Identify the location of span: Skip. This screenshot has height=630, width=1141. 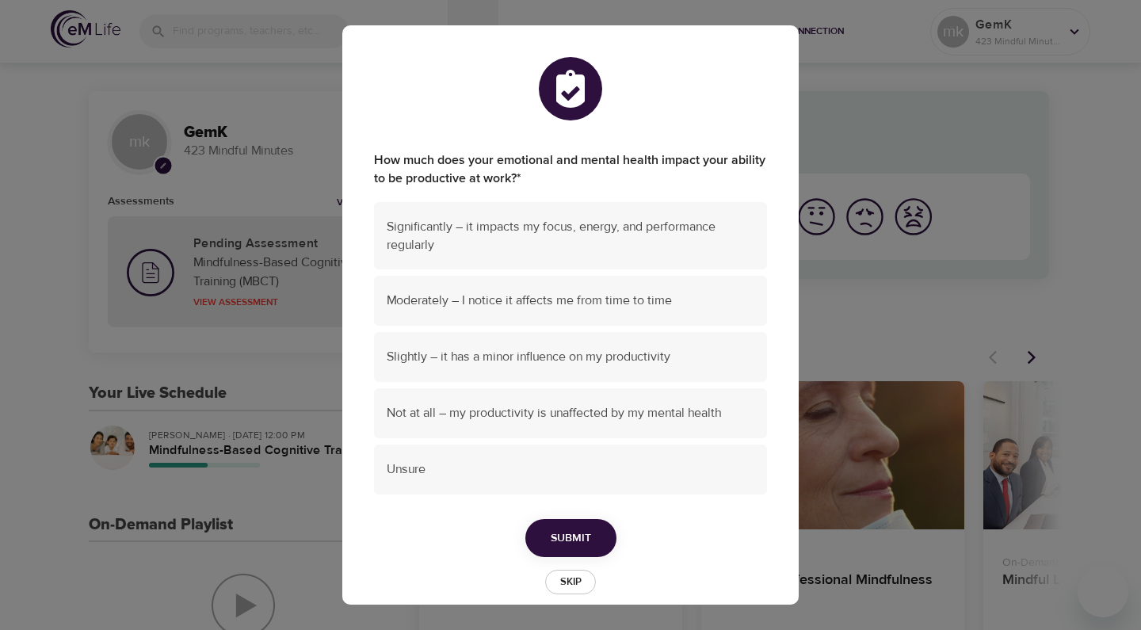
(570, 581).